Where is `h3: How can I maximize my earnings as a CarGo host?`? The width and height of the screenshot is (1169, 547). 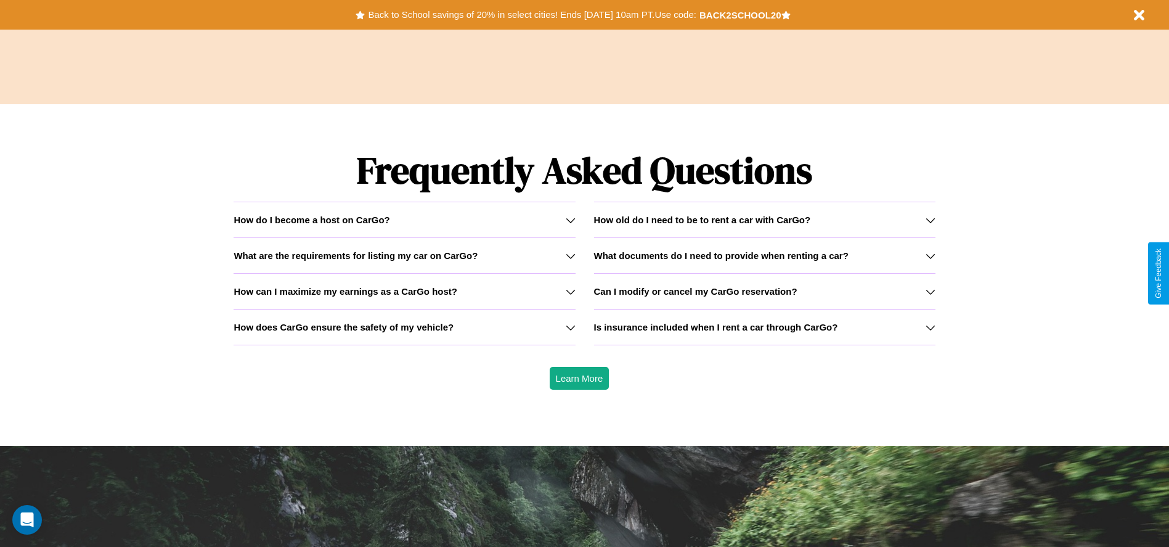
h3: How can I maximize my earnings as a CarGo host? is located at coordinates (345, 291).